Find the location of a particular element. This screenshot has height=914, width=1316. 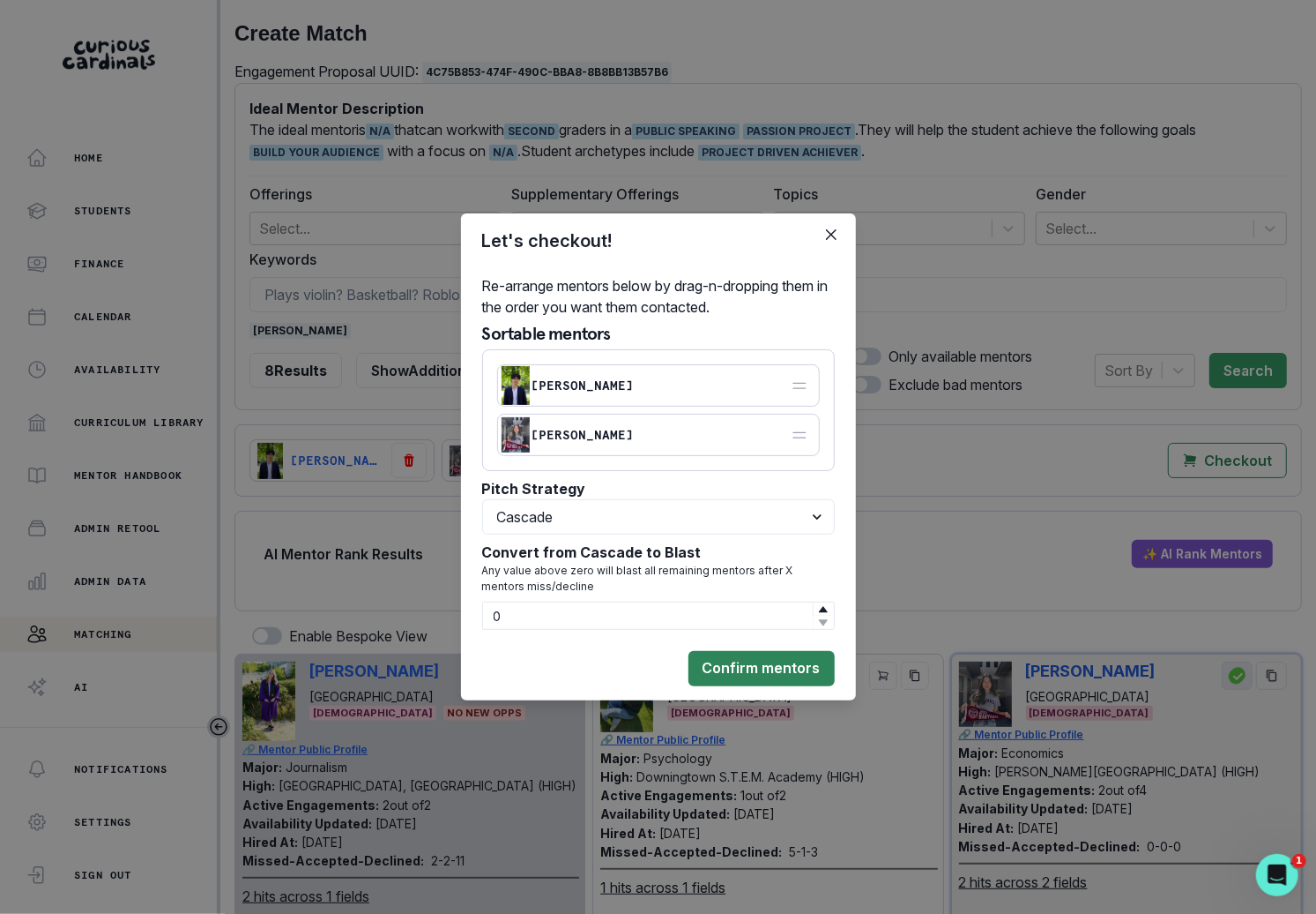

img: Picture of Sarah Park is located at coordinates (516, 434).